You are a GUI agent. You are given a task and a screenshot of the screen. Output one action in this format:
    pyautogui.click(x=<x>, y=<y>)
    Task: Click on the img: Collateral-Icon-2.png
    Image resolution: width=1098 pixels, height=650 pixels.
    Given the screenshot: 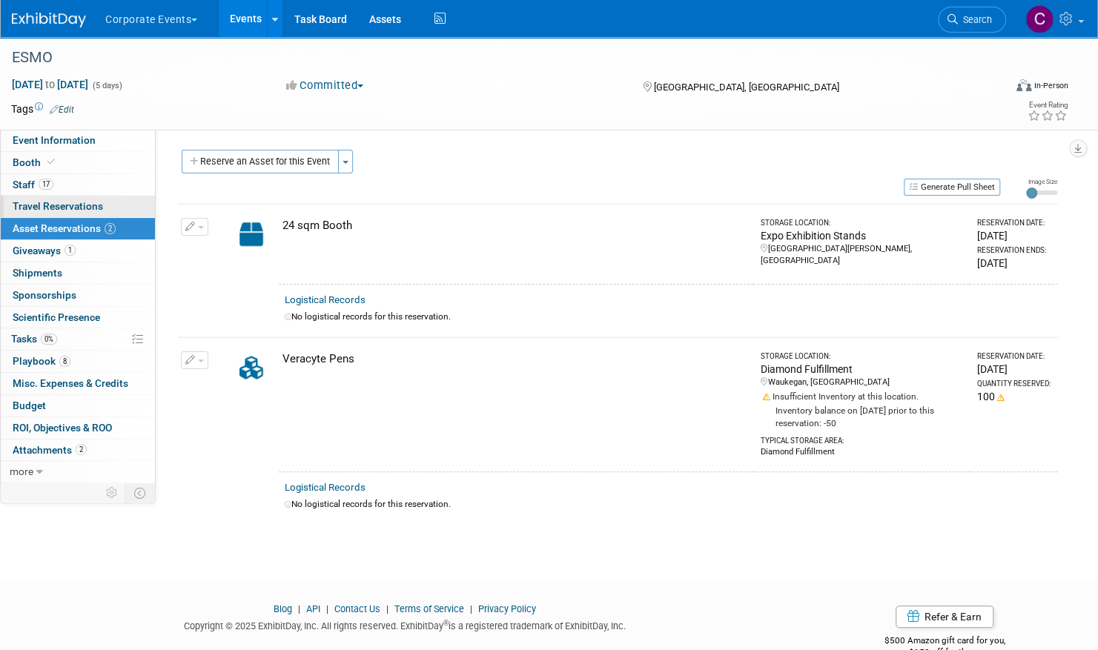 What is the action you would take?
    pyautogui.click(x=251, y=368)
    